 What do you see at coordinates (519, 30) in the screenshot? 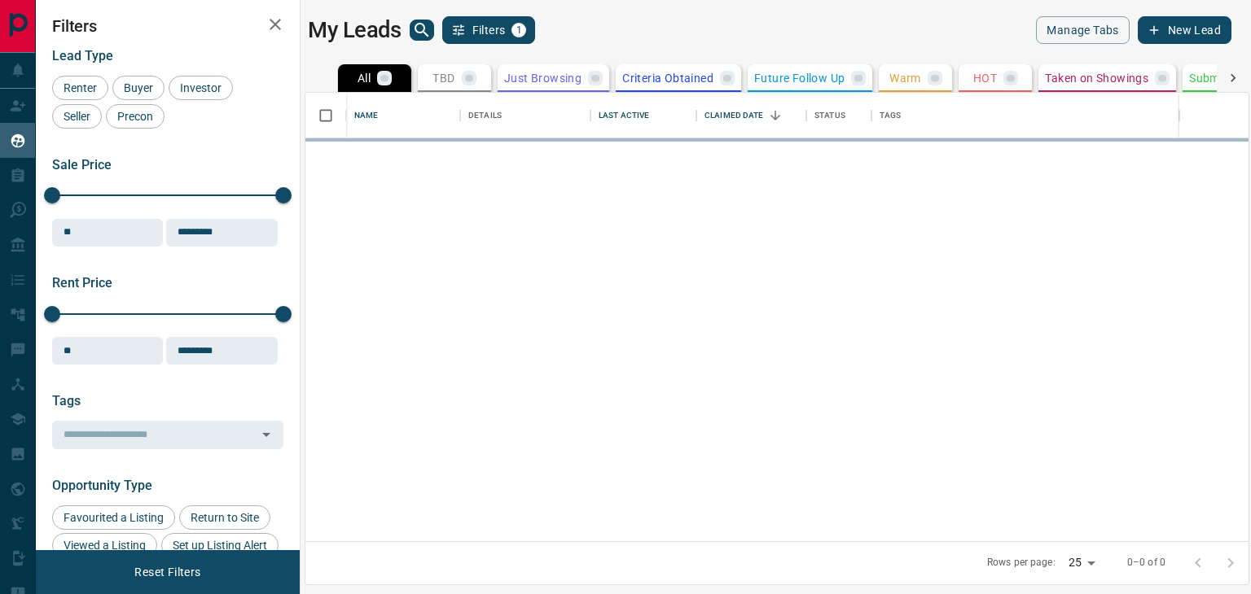
I see `span: 1` at bounding box center [519, 30].